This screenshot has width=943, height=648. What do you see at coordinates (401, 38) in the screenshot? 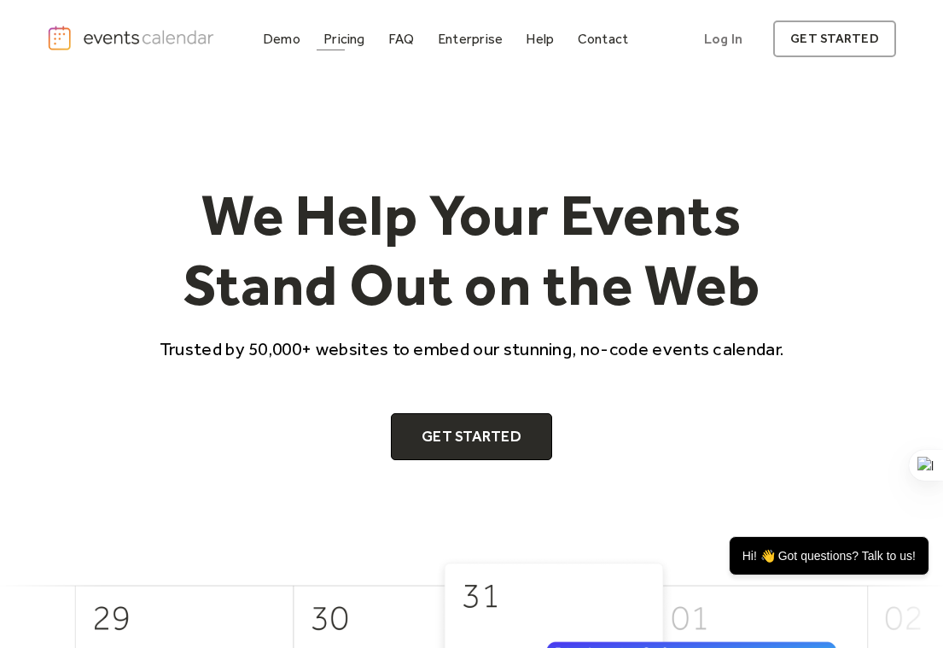
I see `div: FAQ` at bounding box center [401, 38].